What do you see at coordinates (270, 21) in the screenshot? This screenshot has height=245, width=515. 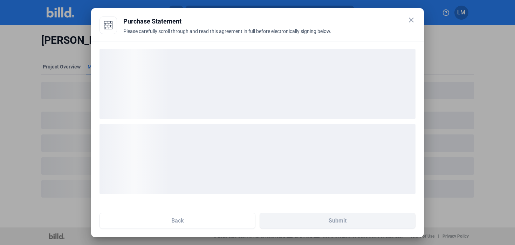 I see `div: Purchase Statement` at bounding box center [270, 21].